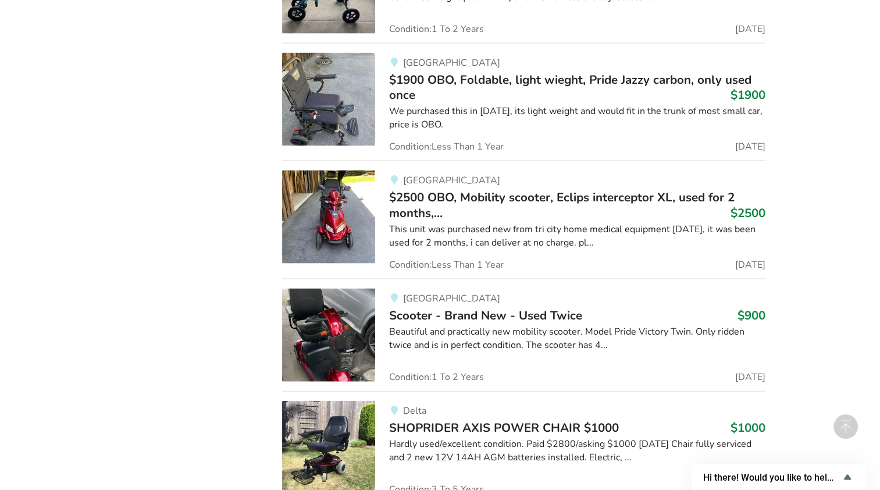 The width and height of the screenshot is (880, 490). What do you see at coordinates (748, 213) in the screenshot?
I see `h3: $2500` at bounding box center [748, 213].